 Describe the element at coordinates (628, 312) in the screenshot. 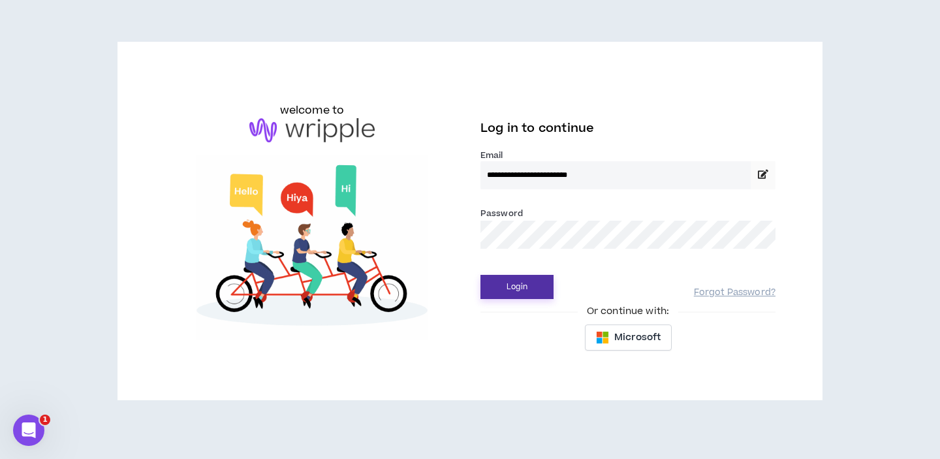

I see `span: Or continue with:` at that location.